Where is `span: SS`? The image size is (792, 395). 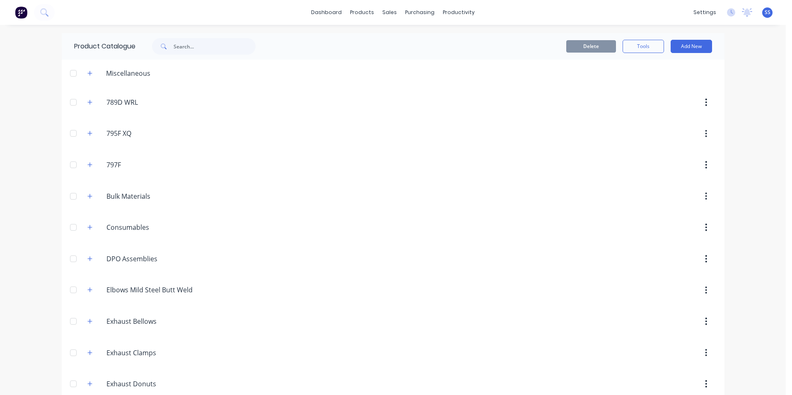 span: SS is located at coordinates (767, 12).